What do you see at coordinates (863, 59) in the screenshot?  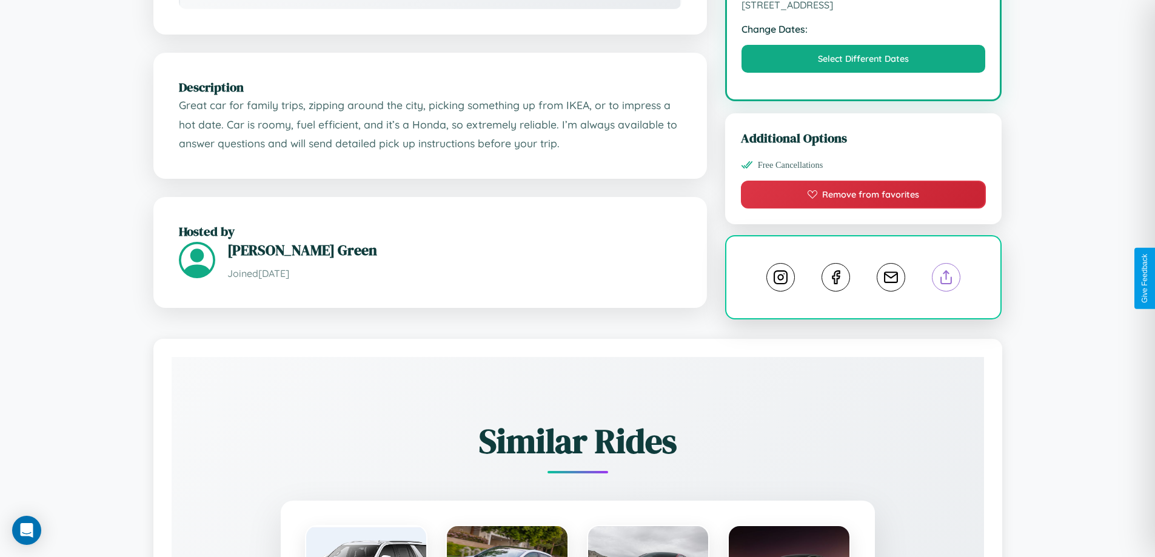 I see `button: Select Different Dates` at bounding box center [863, 59].